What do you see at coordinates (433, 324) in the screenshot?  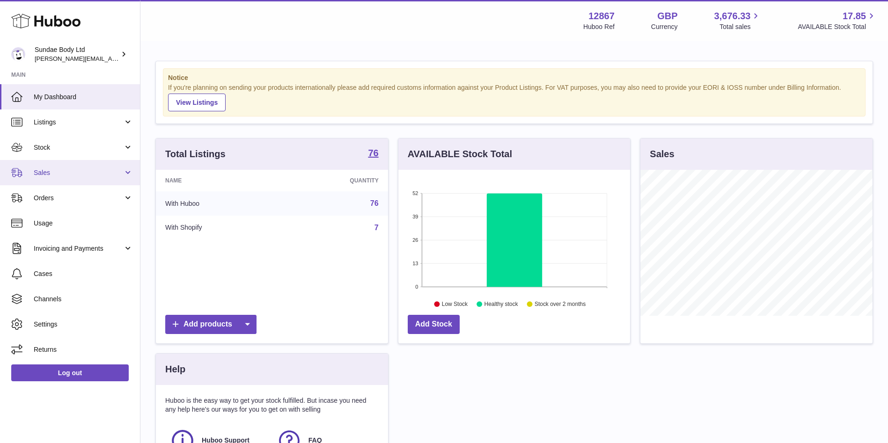 I see `a: Add Stock` at bounding box center [433, 324].